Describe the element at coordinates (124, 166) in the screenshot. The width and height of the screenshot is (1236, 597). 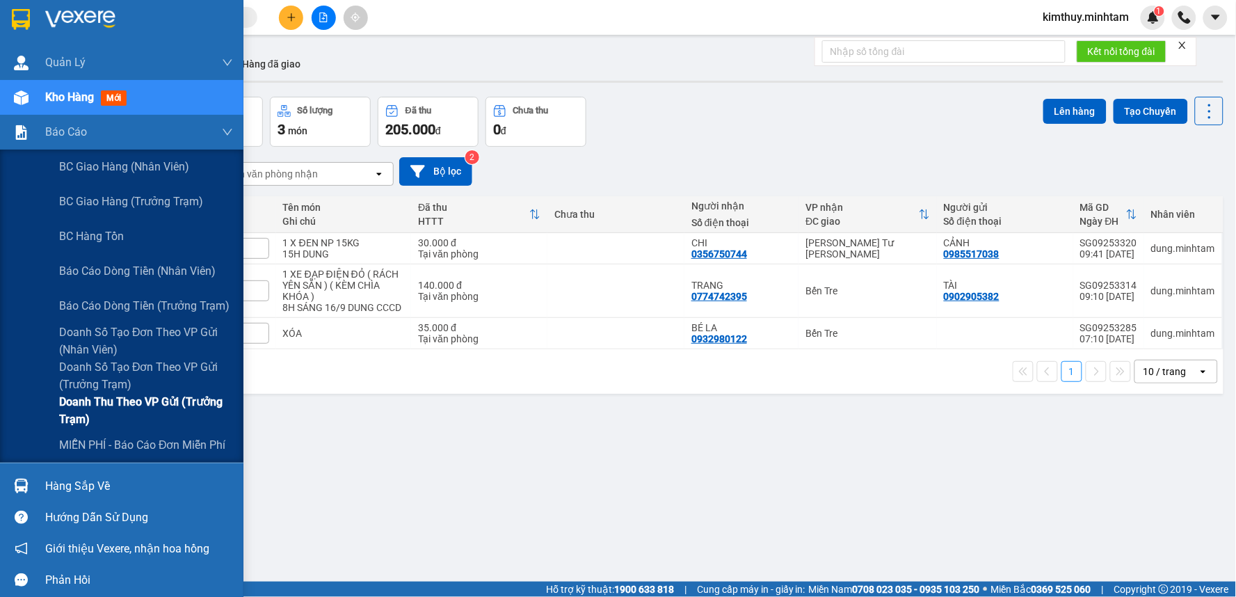
I see `span: BC giao hàng (nhân viên)` at that location.